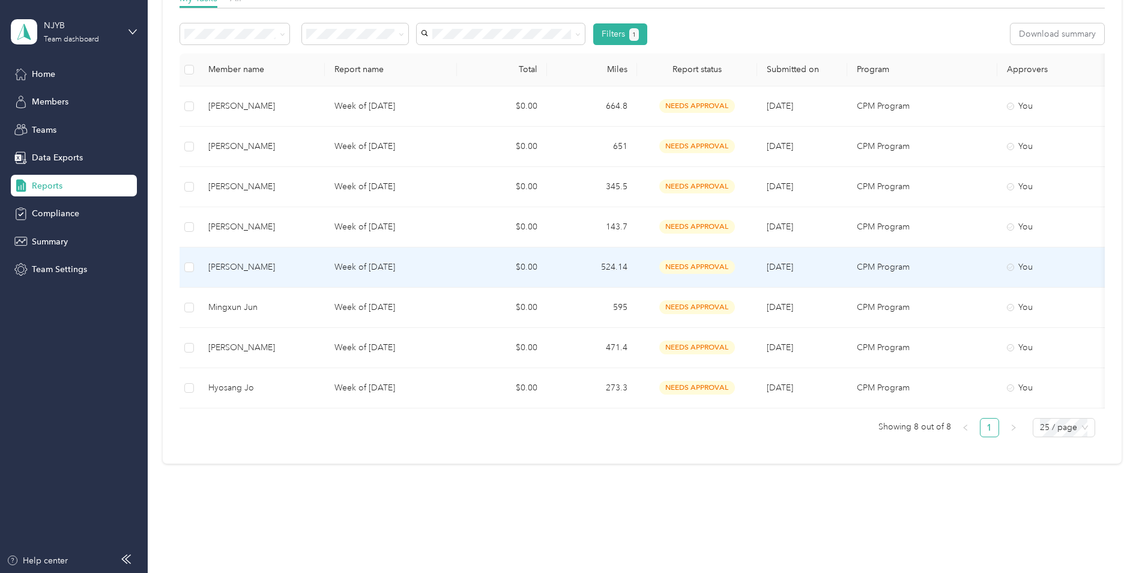 The image size is (1142, 573). Describe the element at coordinates (47, 186) in the screenshot. I see `span: Reports` at that location.